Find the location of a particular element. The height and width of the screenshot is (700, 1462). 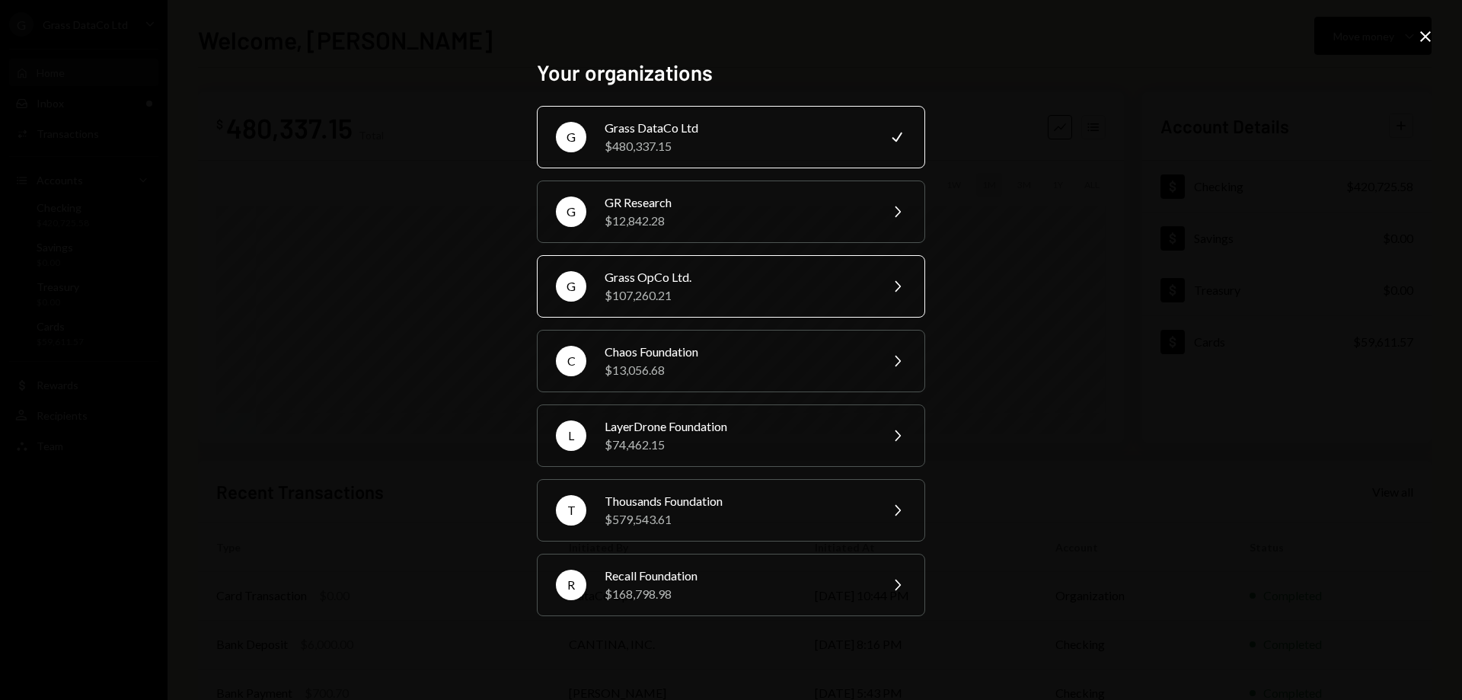

div: $579,543.61 is located at coordinates (737, 519).